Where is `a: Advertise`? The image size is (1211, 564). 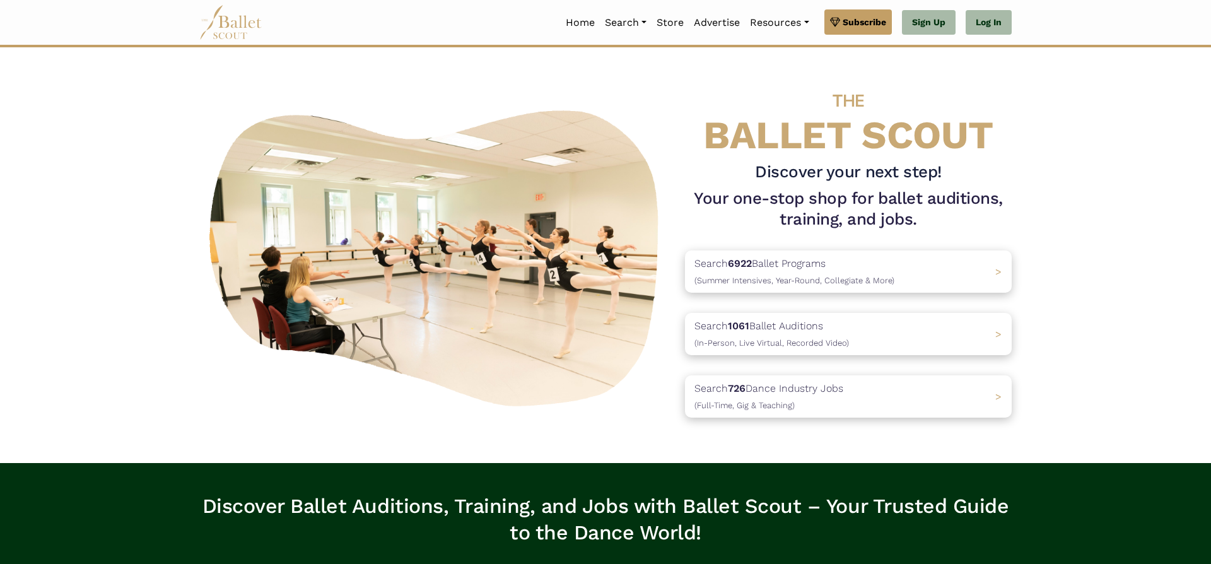
a: Advertise is located at coordinates (716, 23).